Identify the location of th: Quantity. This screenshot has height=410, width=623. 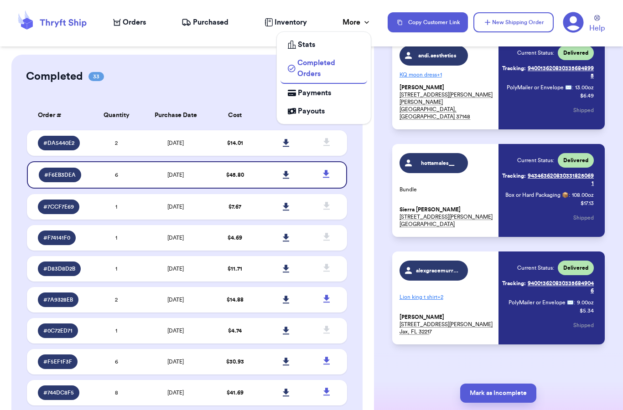
(116, 115).